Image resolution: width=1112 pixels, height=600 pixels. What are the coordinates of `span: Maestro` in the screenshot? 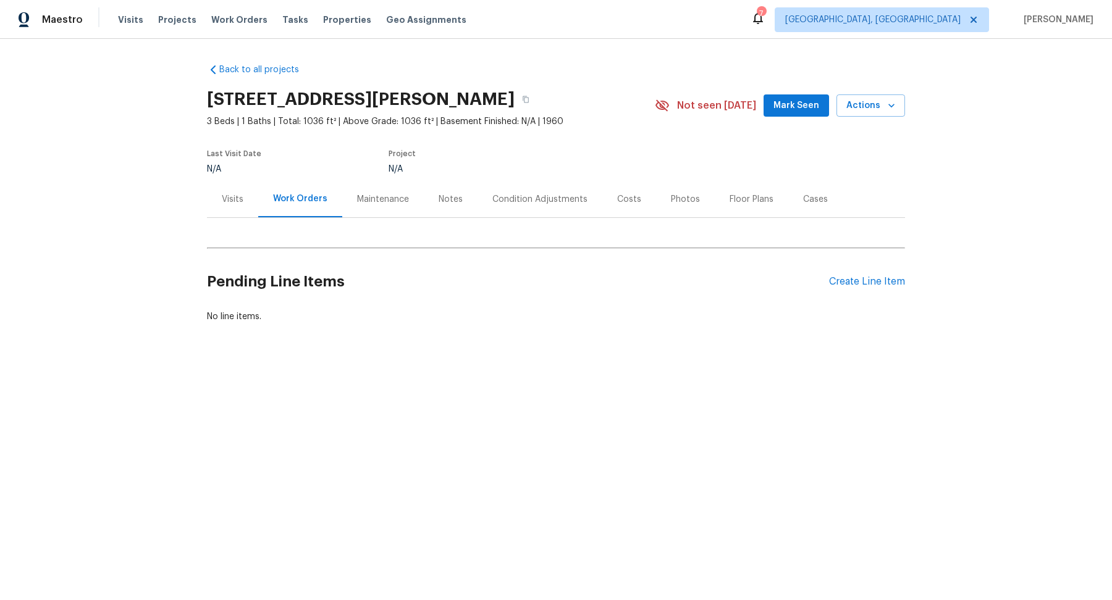 It's located at (62, 20).